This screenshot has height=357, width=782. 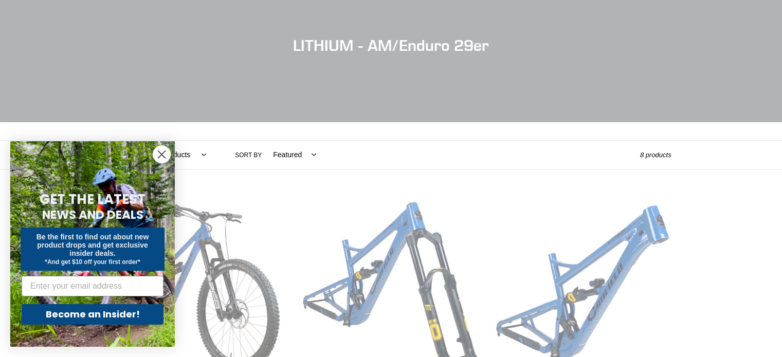 I want to click on button: Close dialog, so click(x=161, y=154).